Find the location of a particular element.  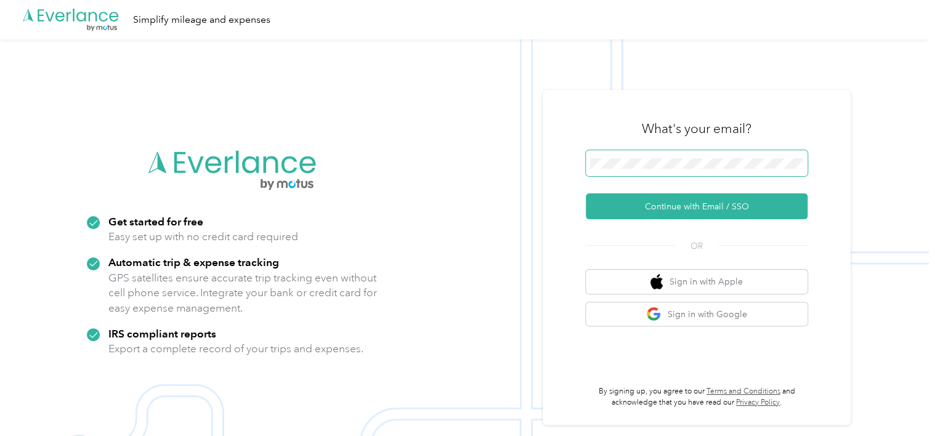

button: google logoSign in with Google is located at coordinates (697, 314).